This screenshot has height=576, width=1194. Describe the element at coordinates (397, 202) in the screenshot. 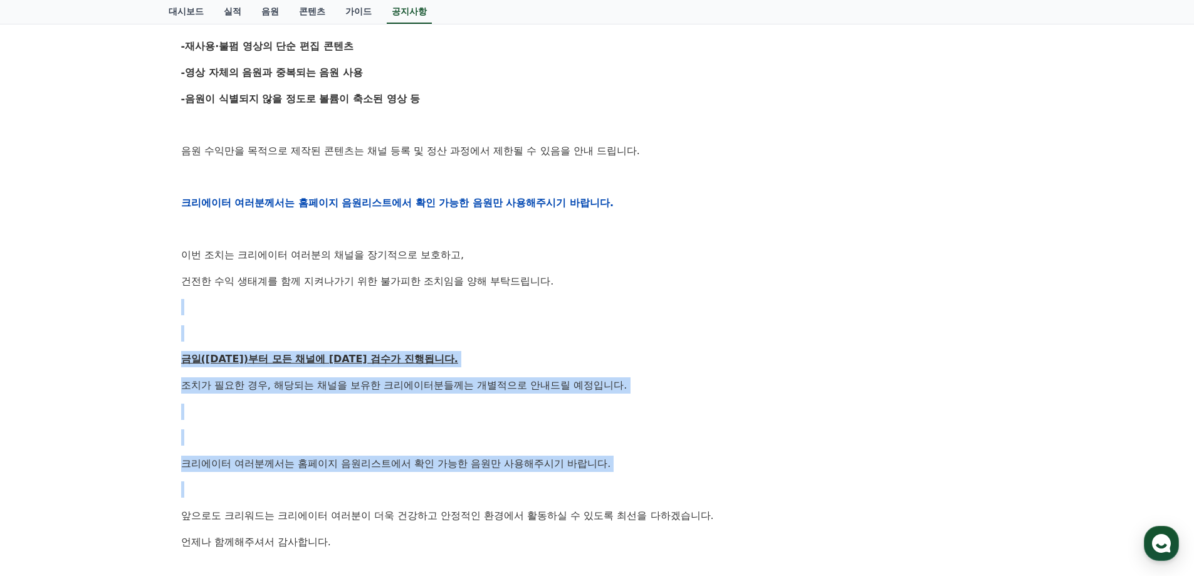

I see `strong: 크리에이터 여러분께서는 홈페이지 음원리스트에서 확인 가능한 음원만 사용해주시기 바랍니다.` at that location.